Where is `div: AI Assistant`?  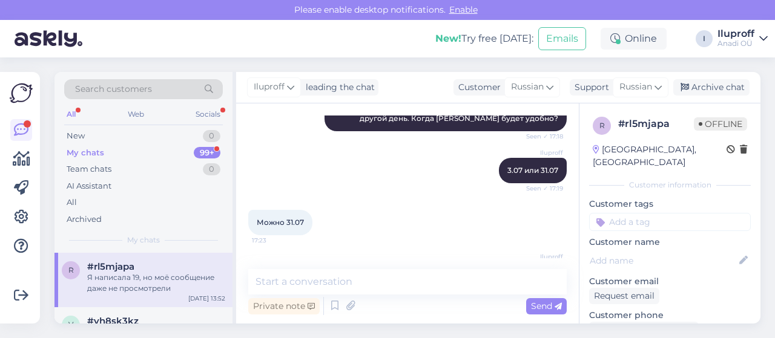 div: AI Assistant is located at coordinates (89, 186).